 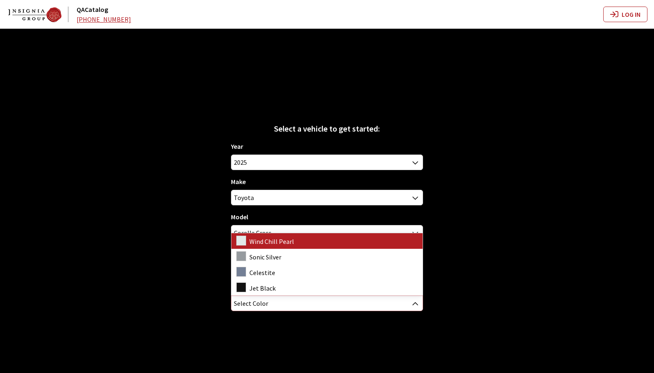 What do you see at coordinates (240, 217) in the screenshot?
I see `label: Model` at bounding box center [240, 217].